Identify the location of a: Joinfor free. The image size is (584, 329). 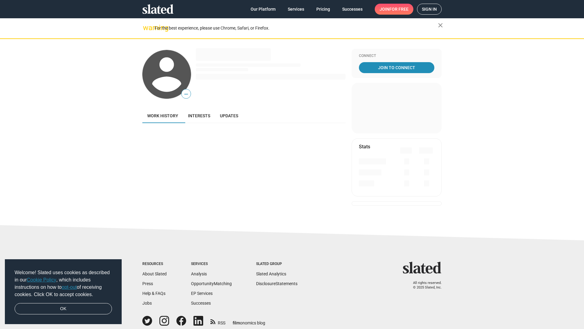
(394, 9).